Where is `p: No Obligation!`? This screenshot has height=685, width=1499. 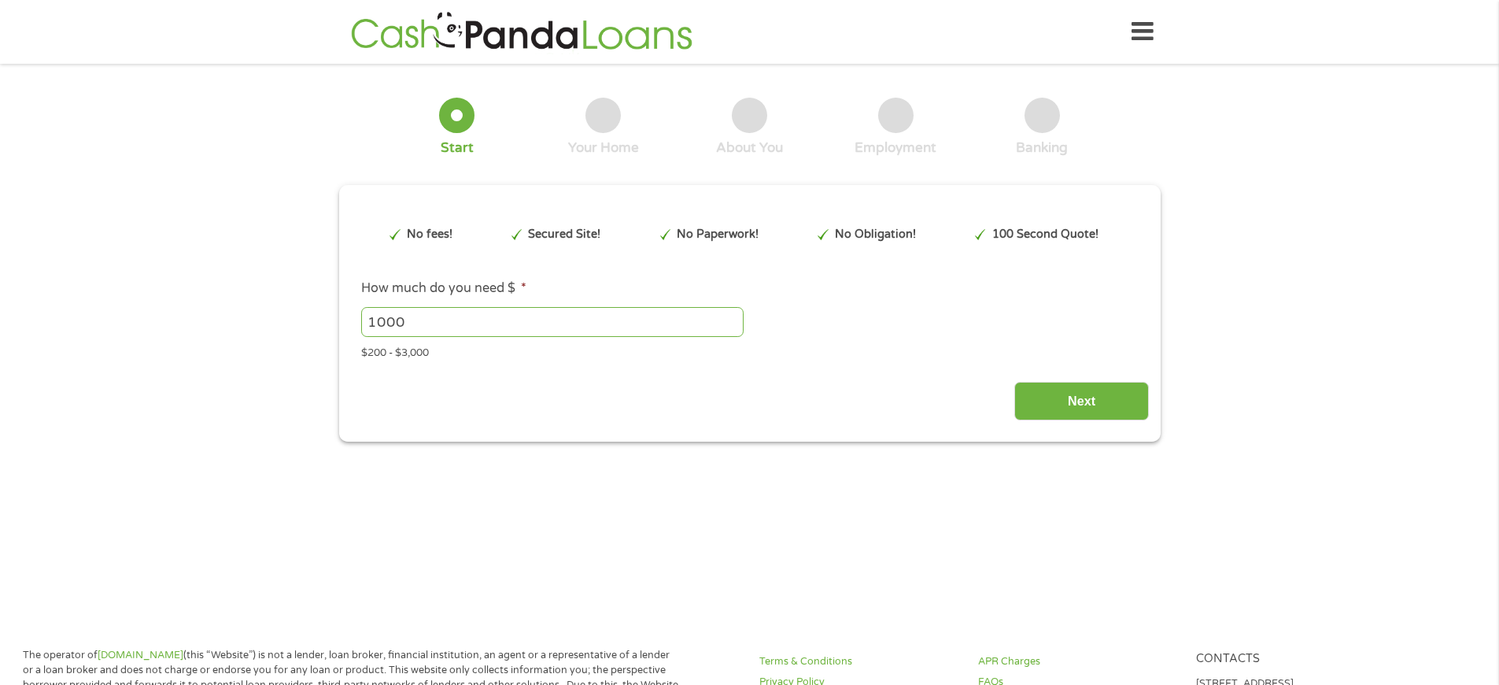
p: No Obligation! is located at coordinates (875, 235).